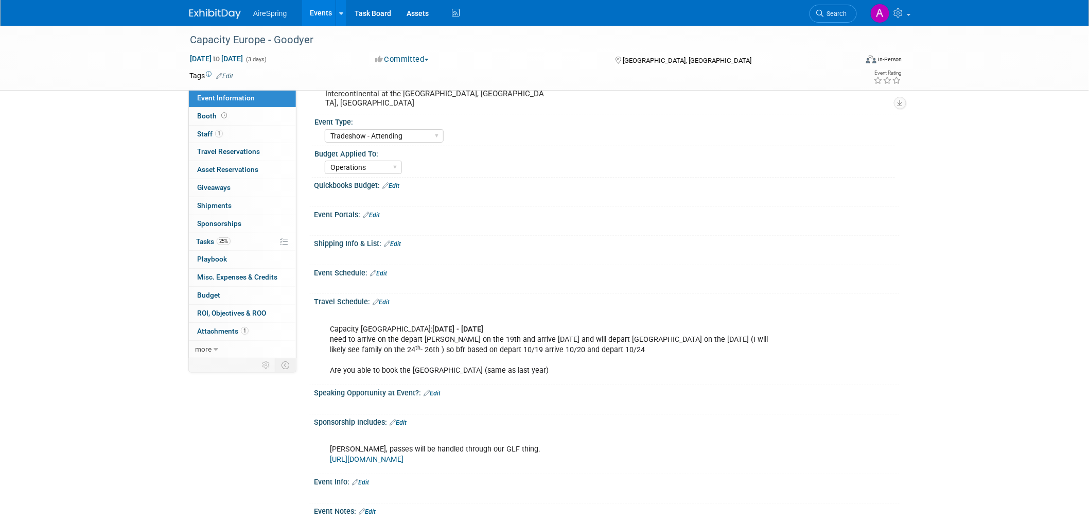  I want to click on div: Event Format, so click(849, 61).